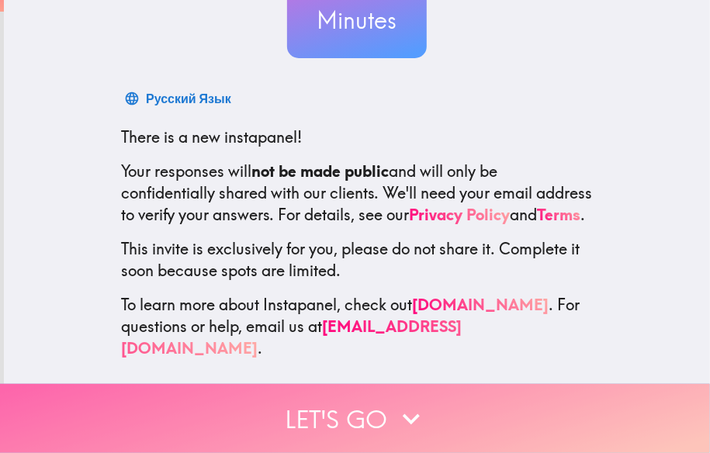 The width and height of the screenshot is (710, 453). What do you see at coordinates (320, 171) in the screenshot?
I see `b: not be made public` at bounding box center [320, 171].